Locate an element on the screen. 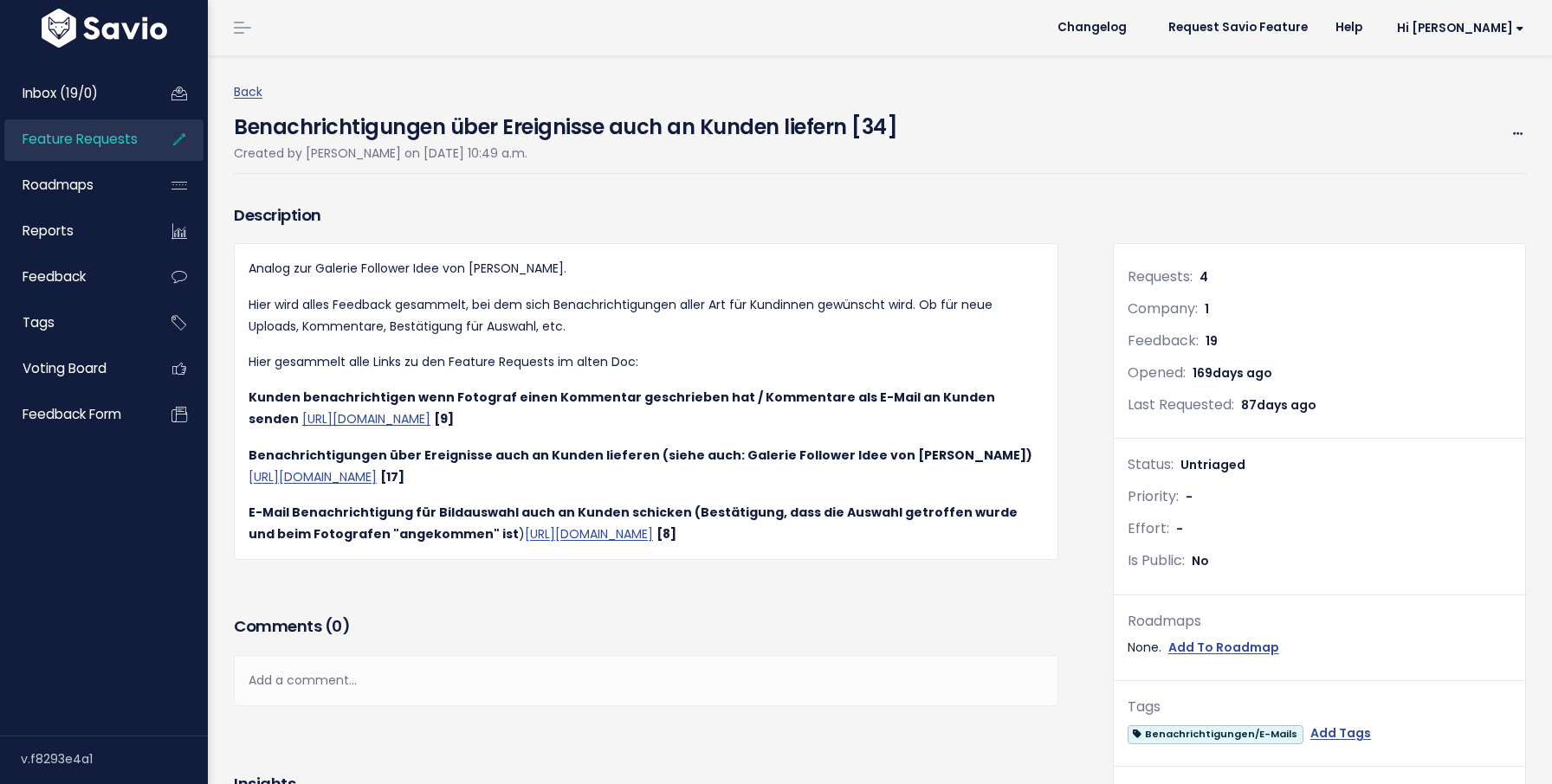 The height and width of the screenshot is (784, 1552). strong: Benachrichtigungen über Ereignisse auch an Kunden lieferen (siehe auch: Galerie Follower Idee von... is located at coordinates (640, 455).